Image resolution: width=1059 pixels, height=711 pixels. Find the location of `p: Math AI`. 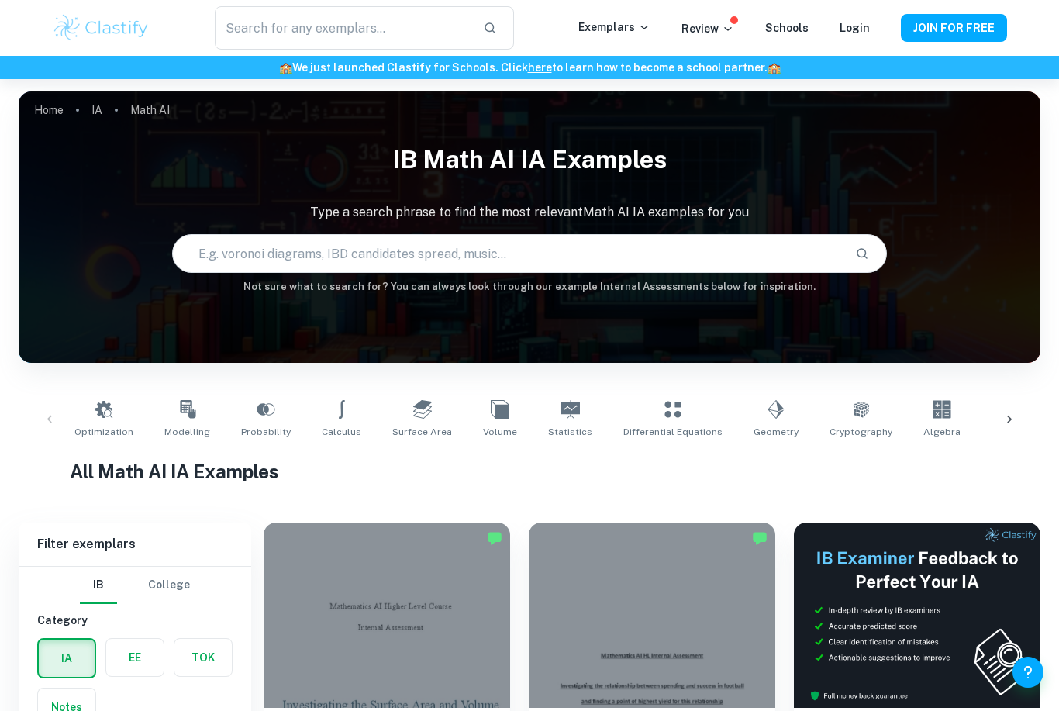

p: Math AI is located at coordinates (150, 110).